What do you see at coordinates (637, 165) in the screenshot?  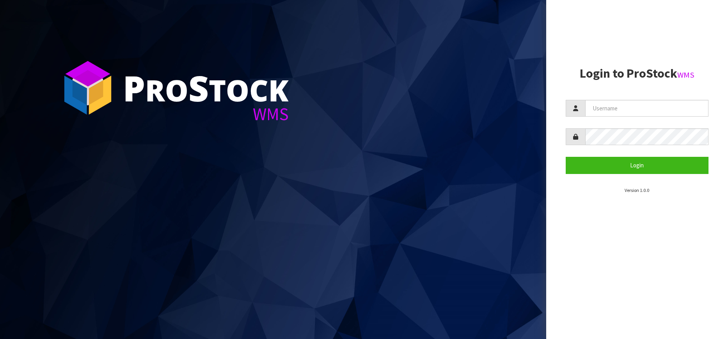 I see `button: Login` at bounding box center [637, 165].